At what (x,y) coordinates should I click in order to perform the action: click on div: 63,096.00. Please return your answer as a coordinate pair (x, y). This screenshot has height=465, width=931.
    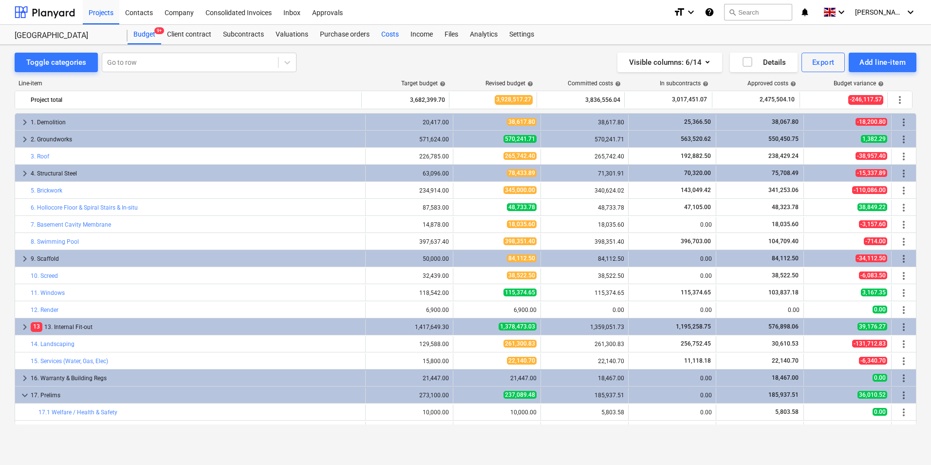
    Looking at the image, I should click on (409, 173).